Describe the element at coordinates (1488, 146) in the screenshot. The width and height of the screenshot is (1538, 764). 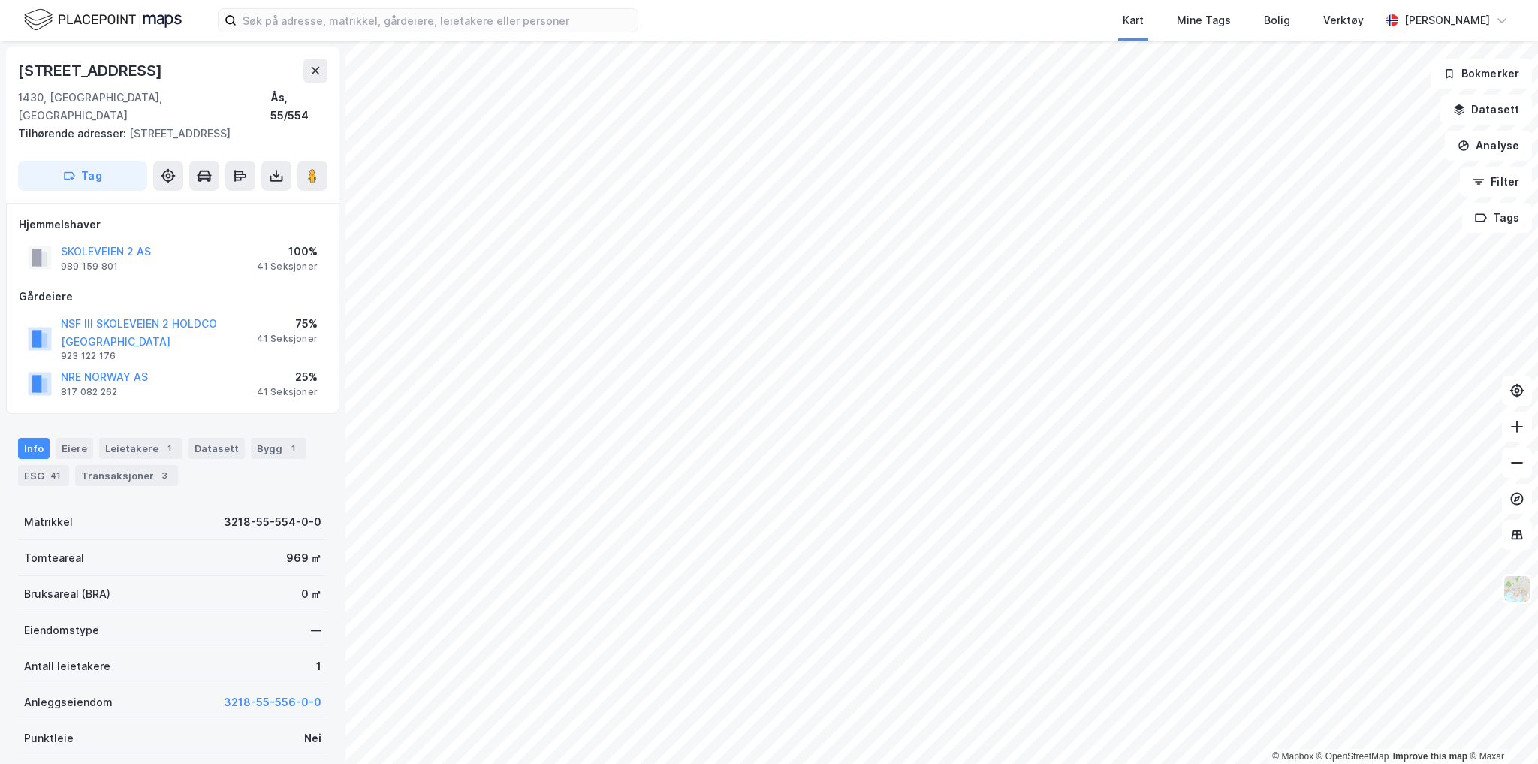
I see `button: Analyse` at that location.